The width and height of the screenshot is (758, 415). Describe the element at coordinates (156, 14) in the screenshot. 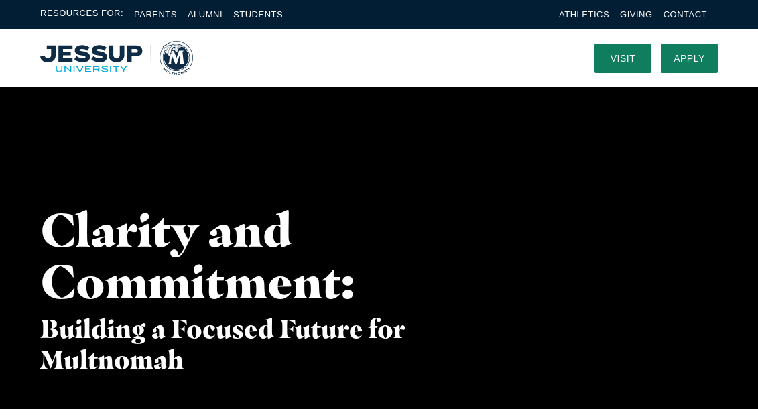

I see `a: Parents` at that location.